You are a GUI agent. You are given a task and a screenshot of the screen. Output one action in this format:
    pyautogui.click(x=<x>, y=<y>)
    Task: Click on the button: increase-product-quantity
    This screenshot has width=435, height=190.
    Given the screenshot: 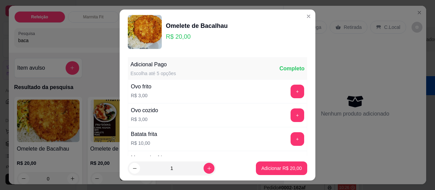 What is the action you would take?
    pyautogui.click(x=209, y=168)
    